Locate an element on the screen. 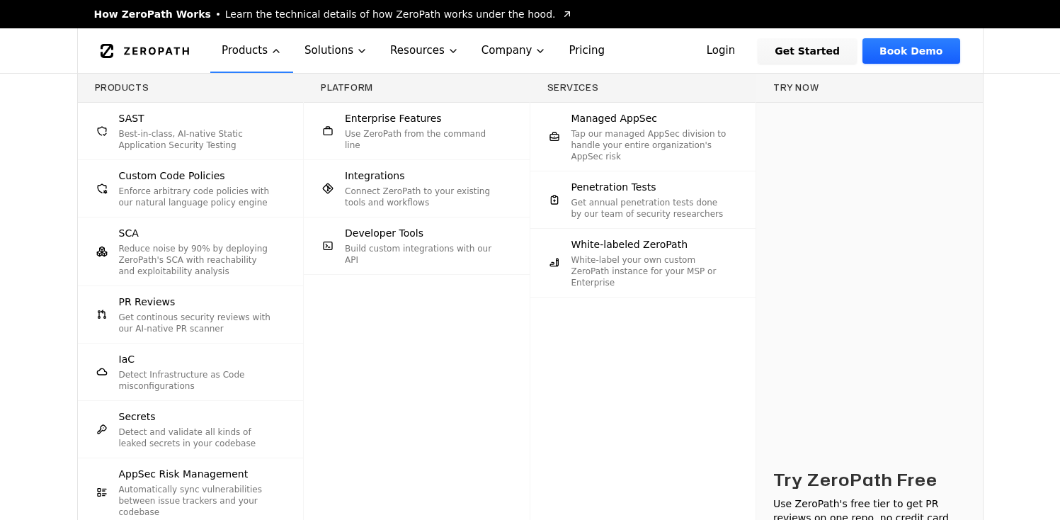  a: IaCDetect Infrastructure as Code misconfigurations is located at coordinates (190, 372).